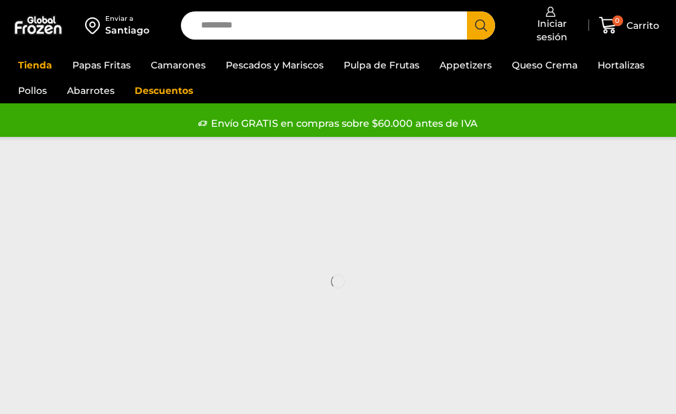 The width and height of the screenshot is (676, 414). What do you see at coordinates (178, 65) in the screenshot?
I see `a: Camarones` at bounding box center [178, 65].